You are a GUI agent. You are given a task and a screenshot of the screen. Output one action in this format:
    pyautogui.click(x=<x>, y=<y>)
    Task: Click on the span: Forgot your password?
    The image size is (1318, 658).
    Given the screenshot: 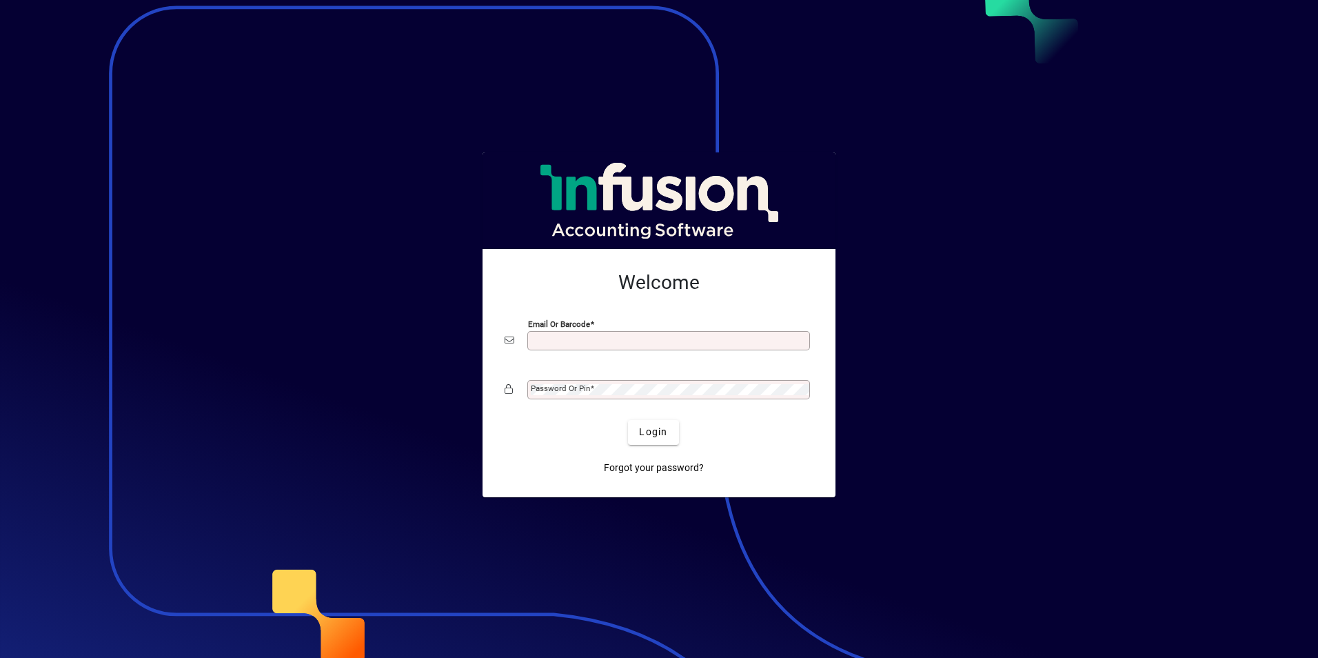 What is the action you would take?
    pyautogui.click(x=654, y=468)
    